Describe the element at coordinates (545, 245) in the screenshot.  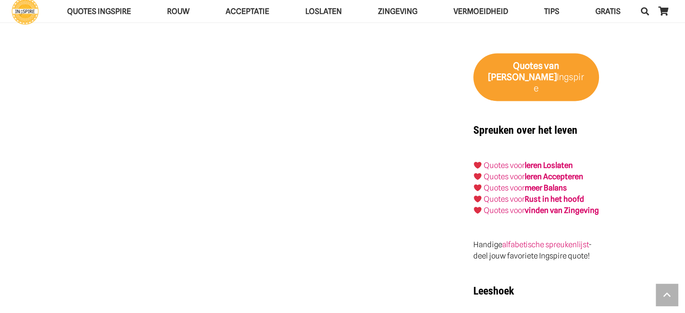
I see `a: alfabetische spreukenlijst` at that location.